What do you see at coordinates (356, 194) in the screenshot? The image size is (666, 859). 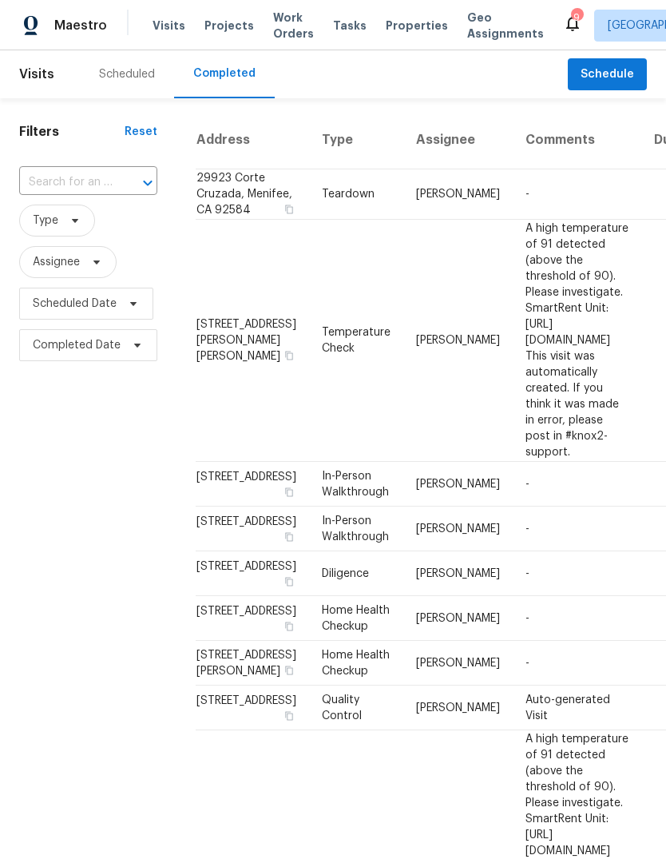 I see `td: Teardown` at bounding box center [356, 194].